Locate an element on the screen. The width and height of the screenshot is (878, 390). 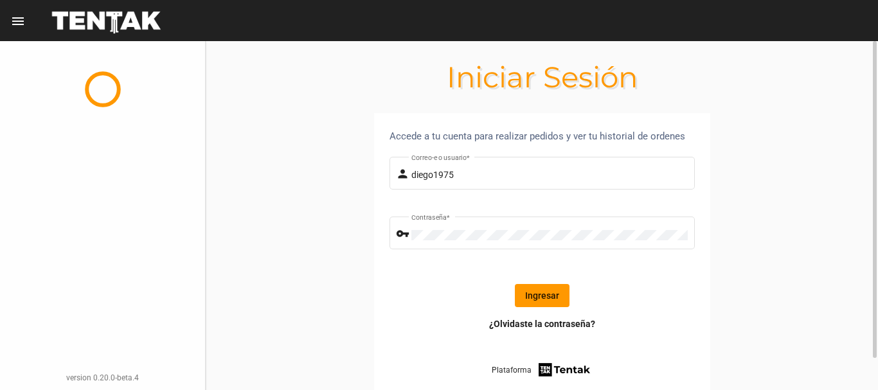
mat-icon: person is located at coordinates (403, 174).